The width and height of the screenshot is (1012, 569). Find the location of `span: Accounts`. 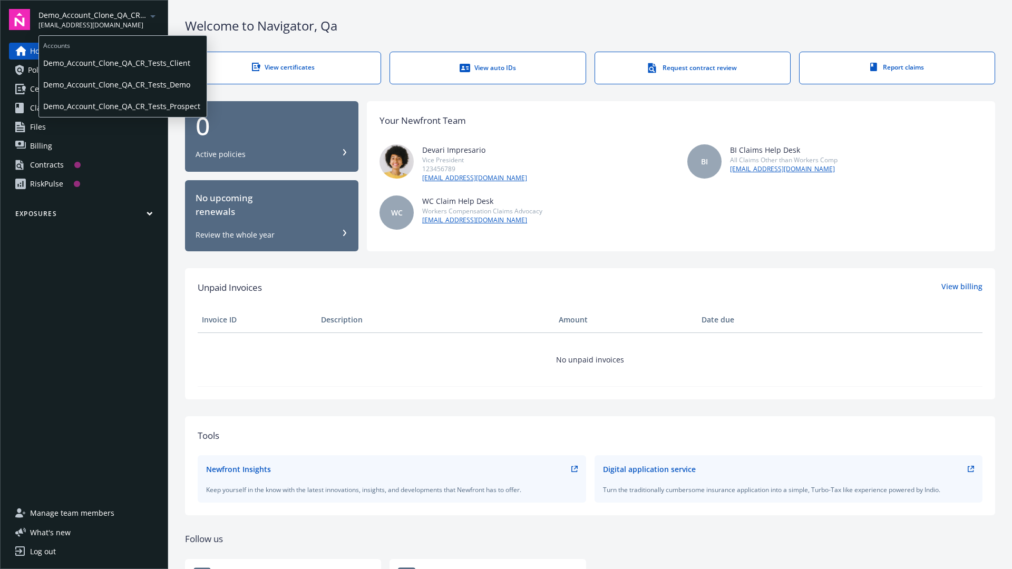

span: Accounts is located at coordinates (123, 44).